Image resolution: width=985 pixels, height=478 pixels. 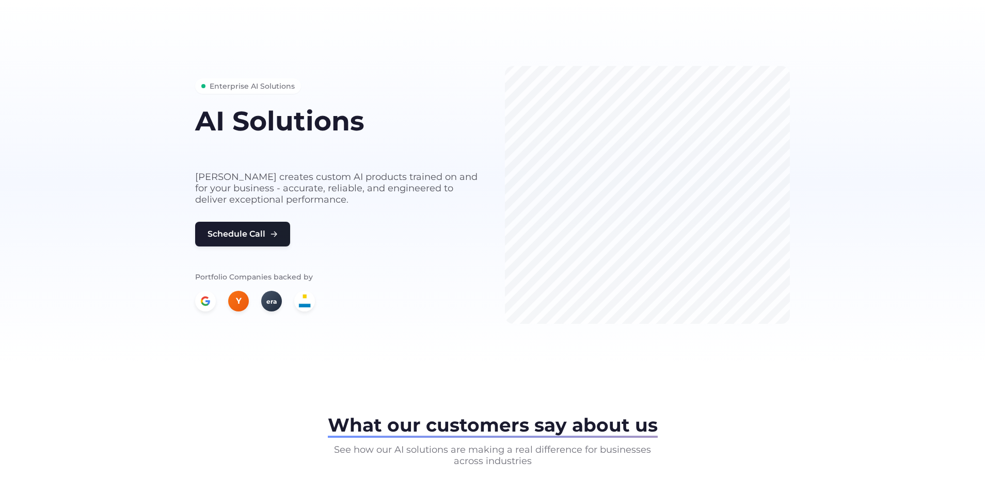 What do you see at coordinates (337, 149) in the screenshot?
I see `h2: built for your business needs` at bounding box center [337, 149].